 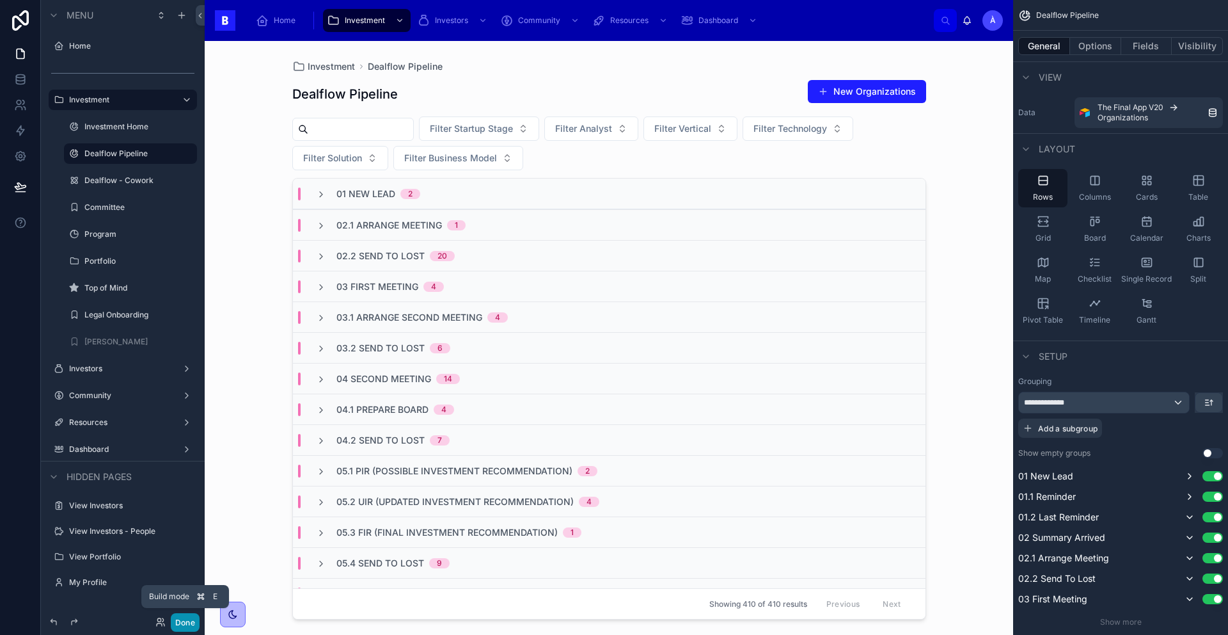 What do you see at coordinates (1147, 238) in the screenshot?
I see `span: Calendar` at bounding box center [1147, 238].